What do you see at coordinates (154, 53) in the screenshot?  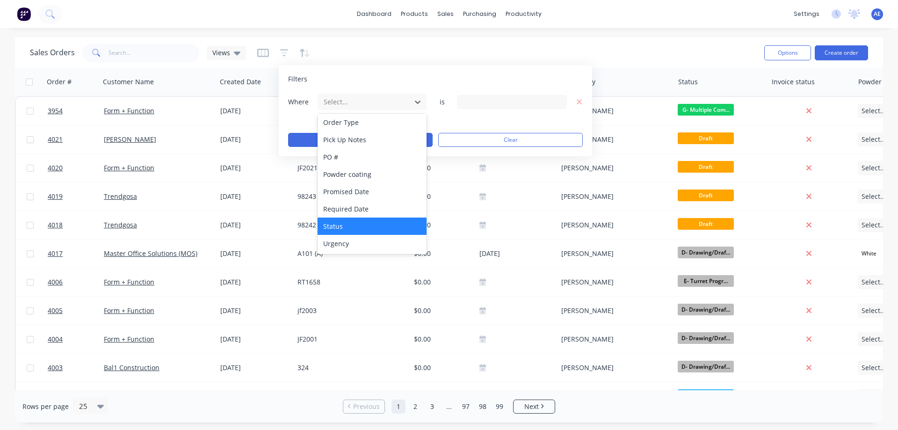 I see `input: Search...` at bounding box center [154, 53].